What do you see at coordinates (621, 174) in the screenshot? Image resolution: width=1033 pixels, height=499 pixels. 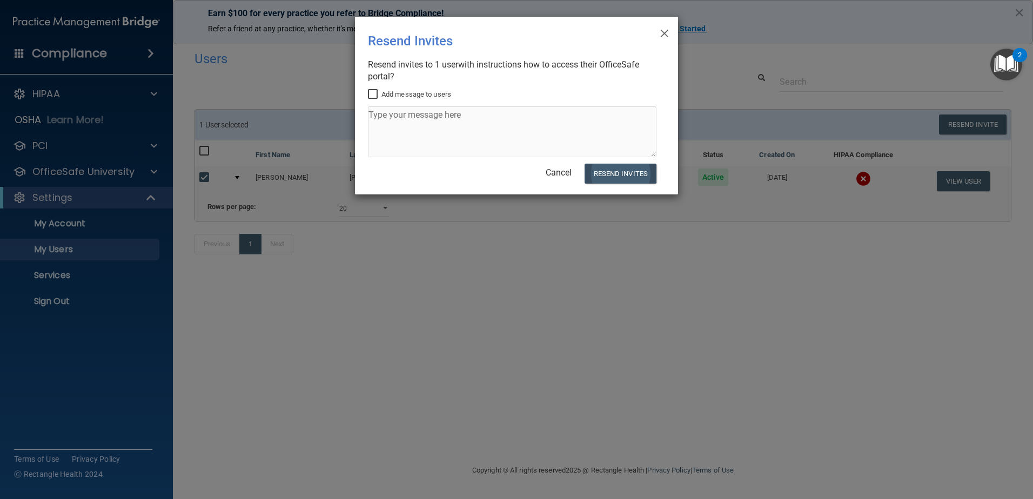 I see `button: Resend Invites` at bounding box center [621, 174].